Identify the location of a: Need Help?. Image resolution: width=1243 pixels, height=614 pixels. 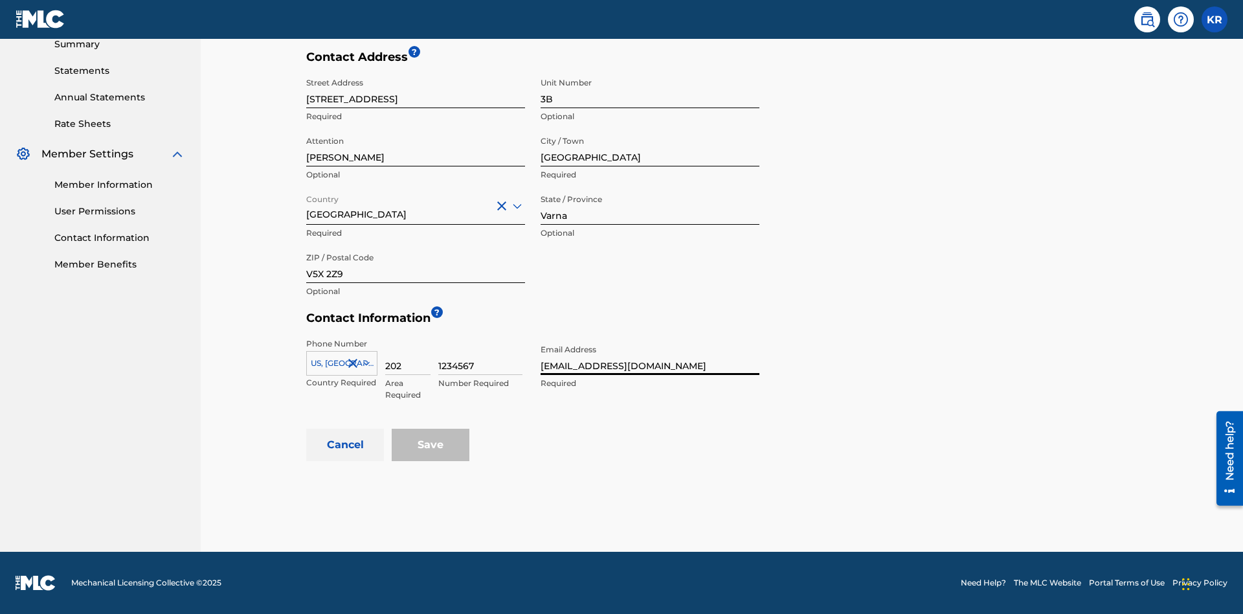
(983, 583).